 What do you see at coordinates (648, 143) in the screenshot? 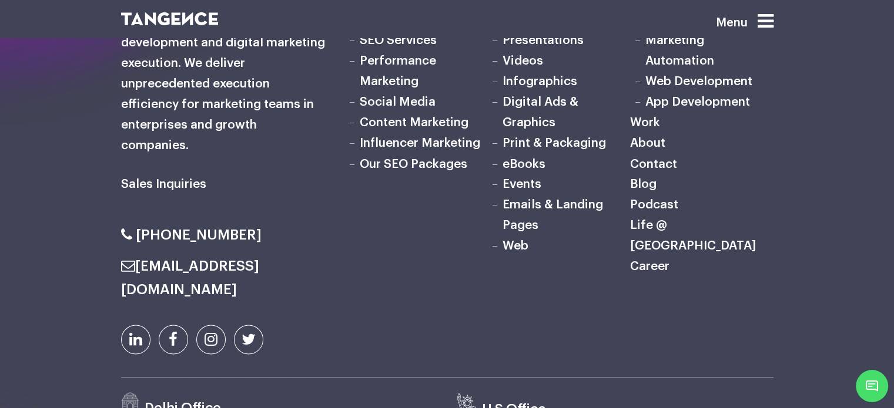
I see `a: About` at bounding box center [648, 143].